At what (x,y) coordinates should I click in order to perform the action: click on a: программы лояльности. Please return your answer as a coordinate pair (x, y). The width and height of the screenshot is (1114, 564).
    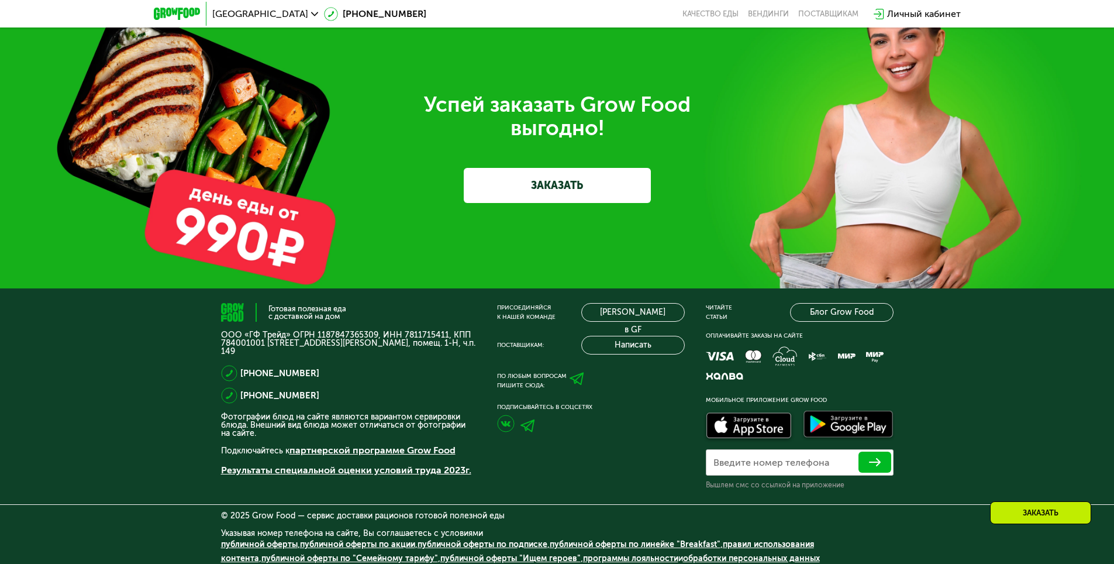
    Looking at the image, I should click on (630, 558).